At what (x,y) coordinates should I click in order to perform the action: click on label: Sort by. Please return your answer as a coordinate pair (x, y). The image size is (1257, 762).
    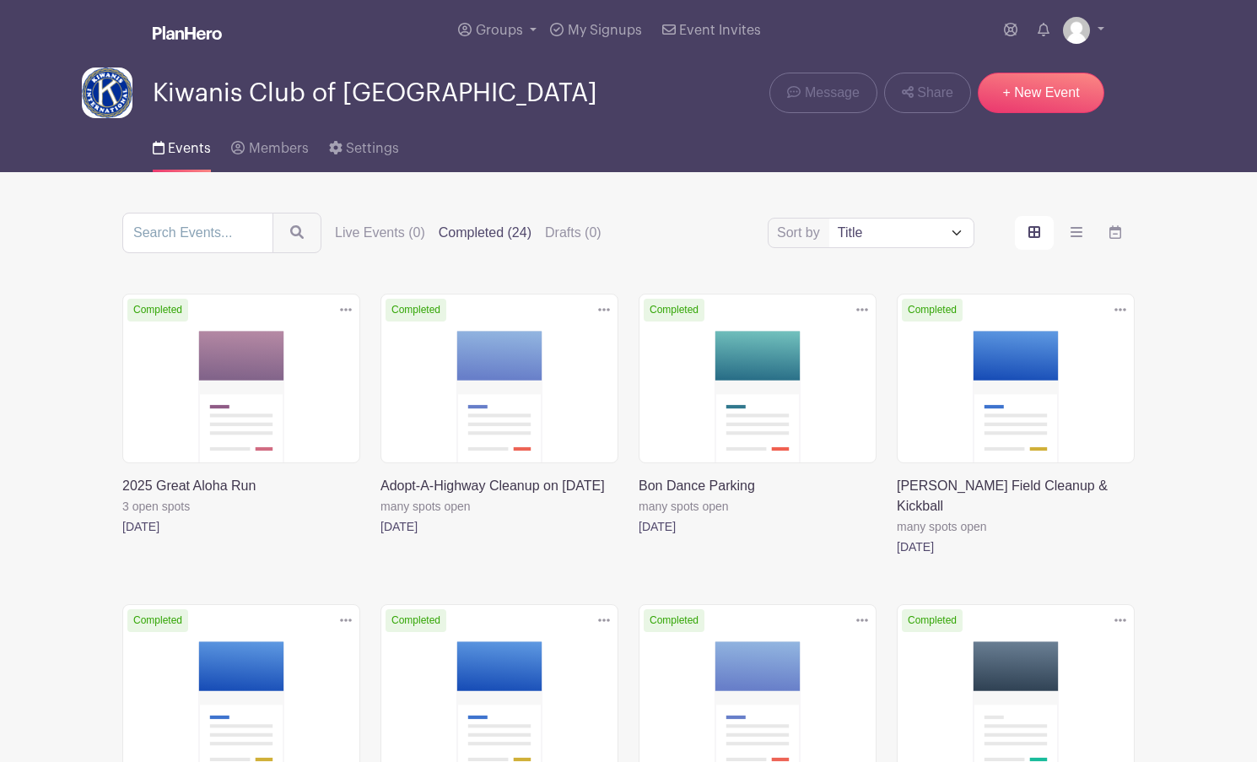
    Looking at the image, I should click on (800, 233).